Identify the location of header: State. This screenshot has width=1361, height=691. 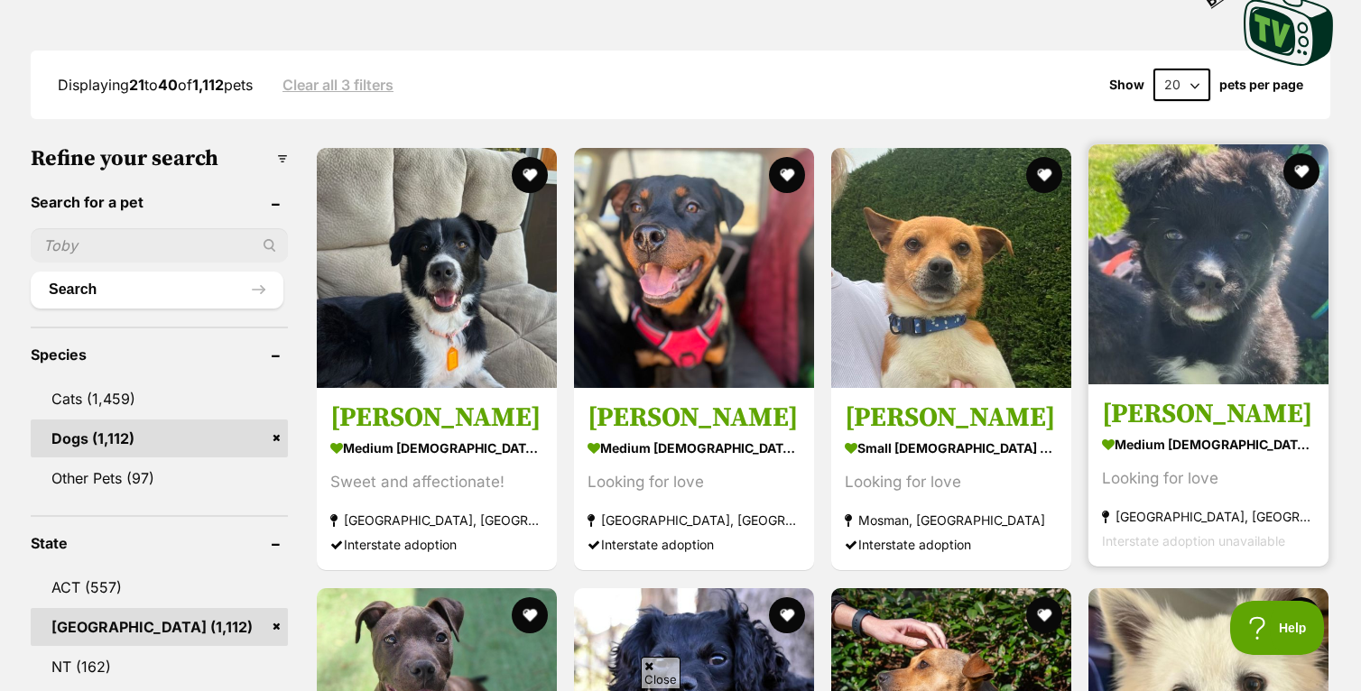
(159, 543).